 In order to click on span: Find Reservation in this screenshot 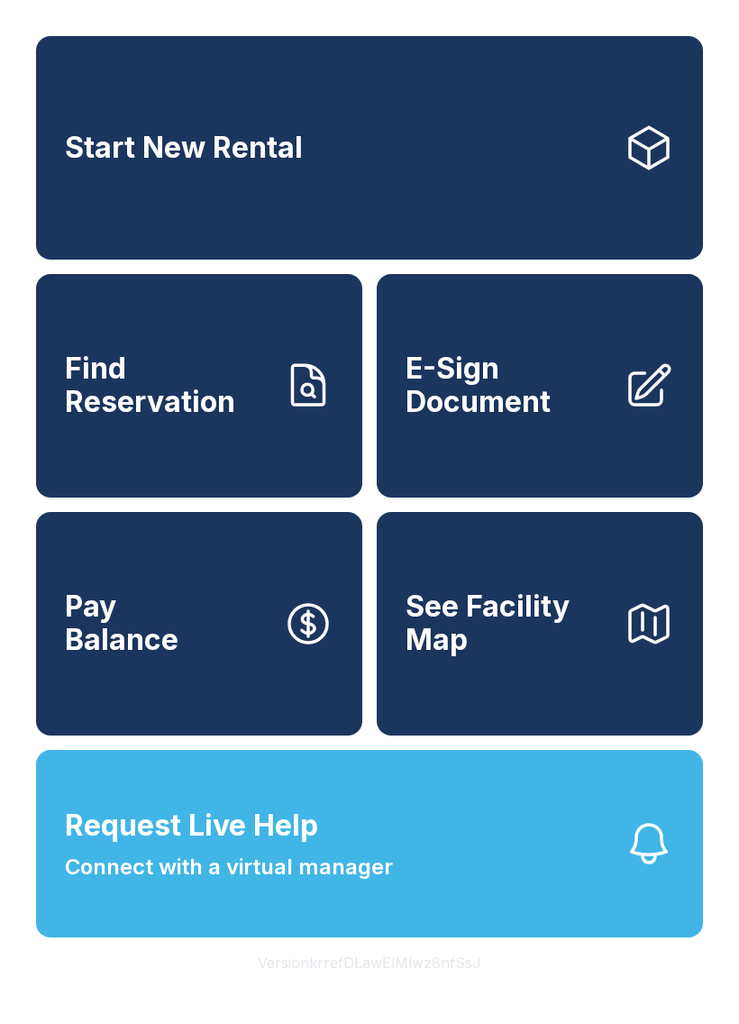, I will do `click(167, 385)`.